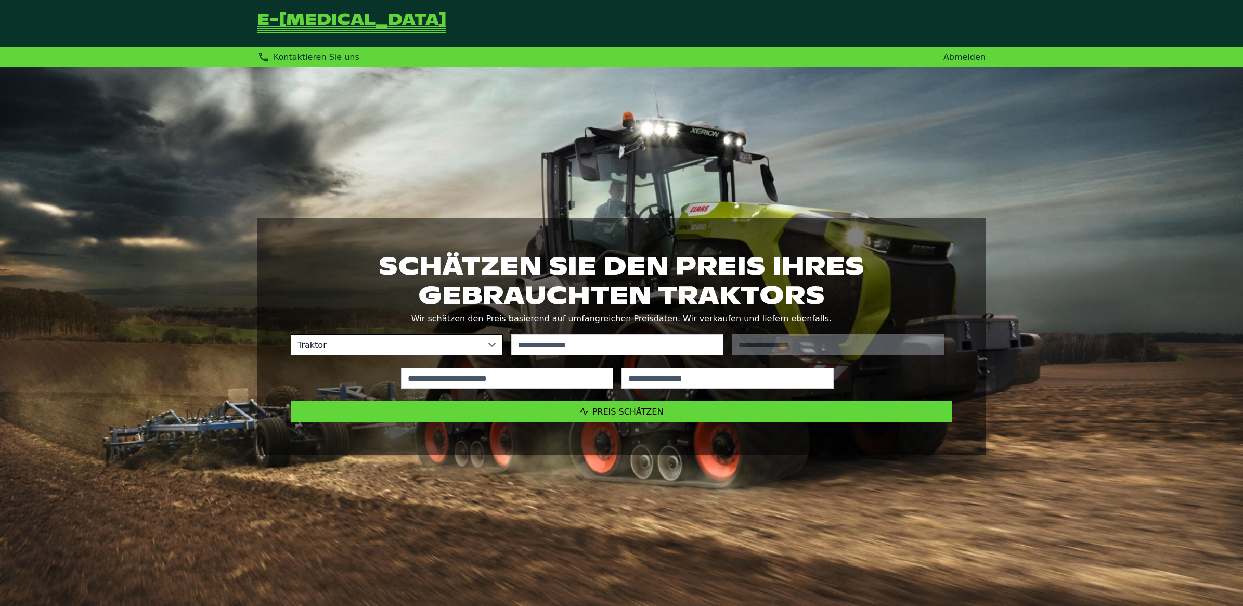 The height and width of the screenshot is (606, 1243). Describe the element at coordinates (628, 411) in the screenshot. I see `span: Preis schätzen` at that location.